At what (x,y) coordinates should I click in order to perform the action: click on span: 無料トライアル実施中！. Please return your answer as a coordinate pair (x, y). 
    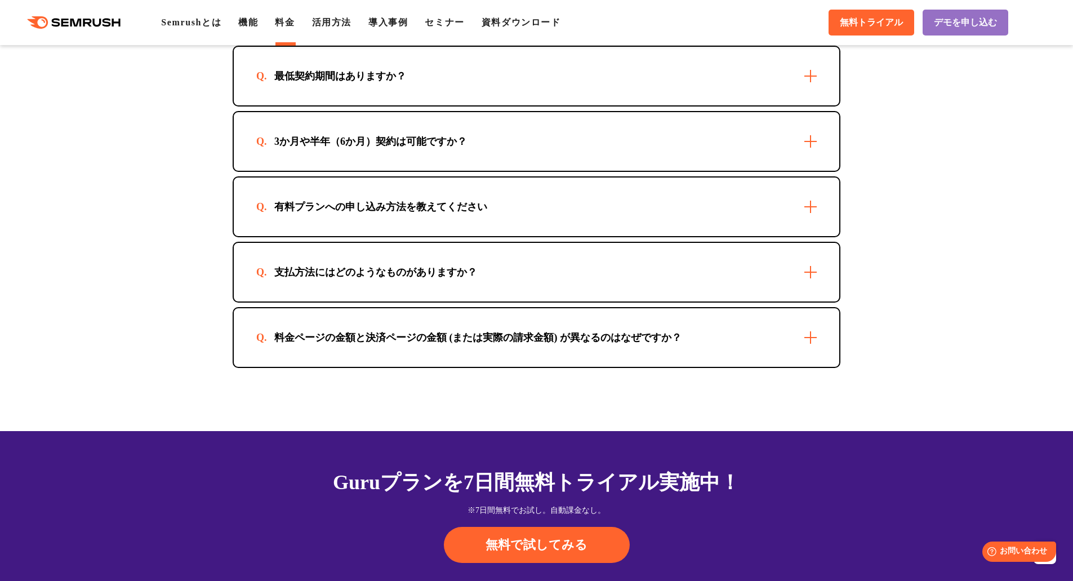
    Looking at the image, I should click on (627, 482).